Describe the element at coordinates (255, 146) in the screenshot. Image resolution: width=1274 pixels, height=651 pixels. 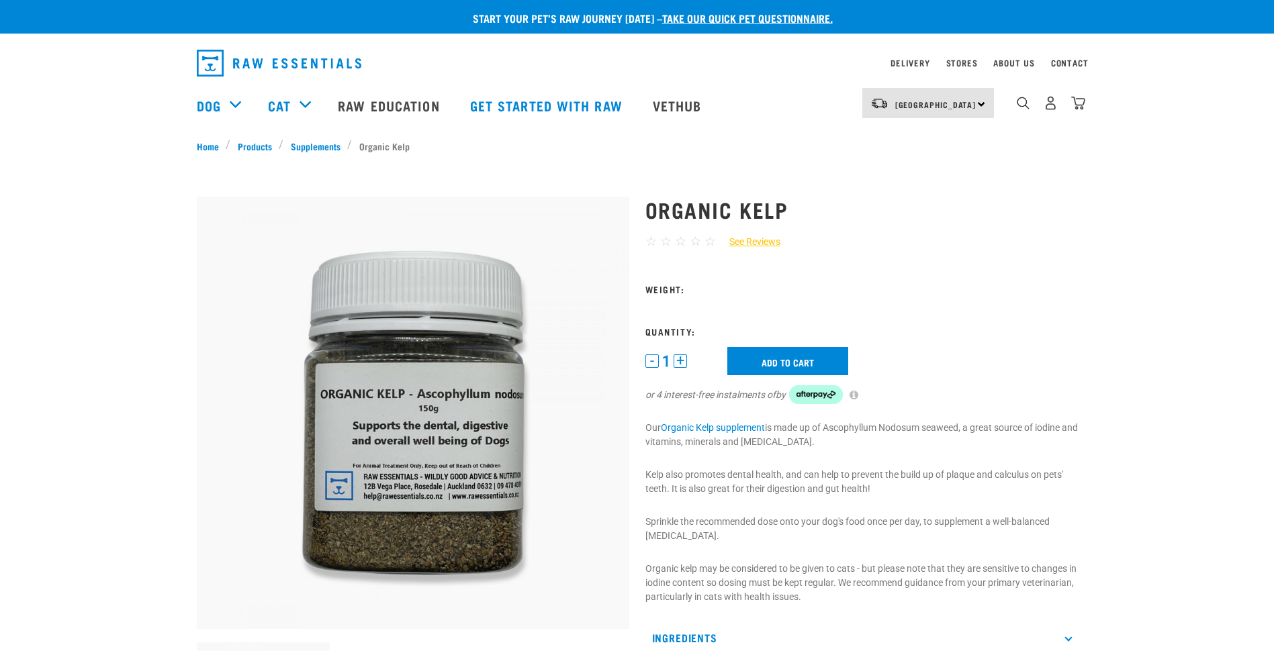
I see `a: Products` at that location.